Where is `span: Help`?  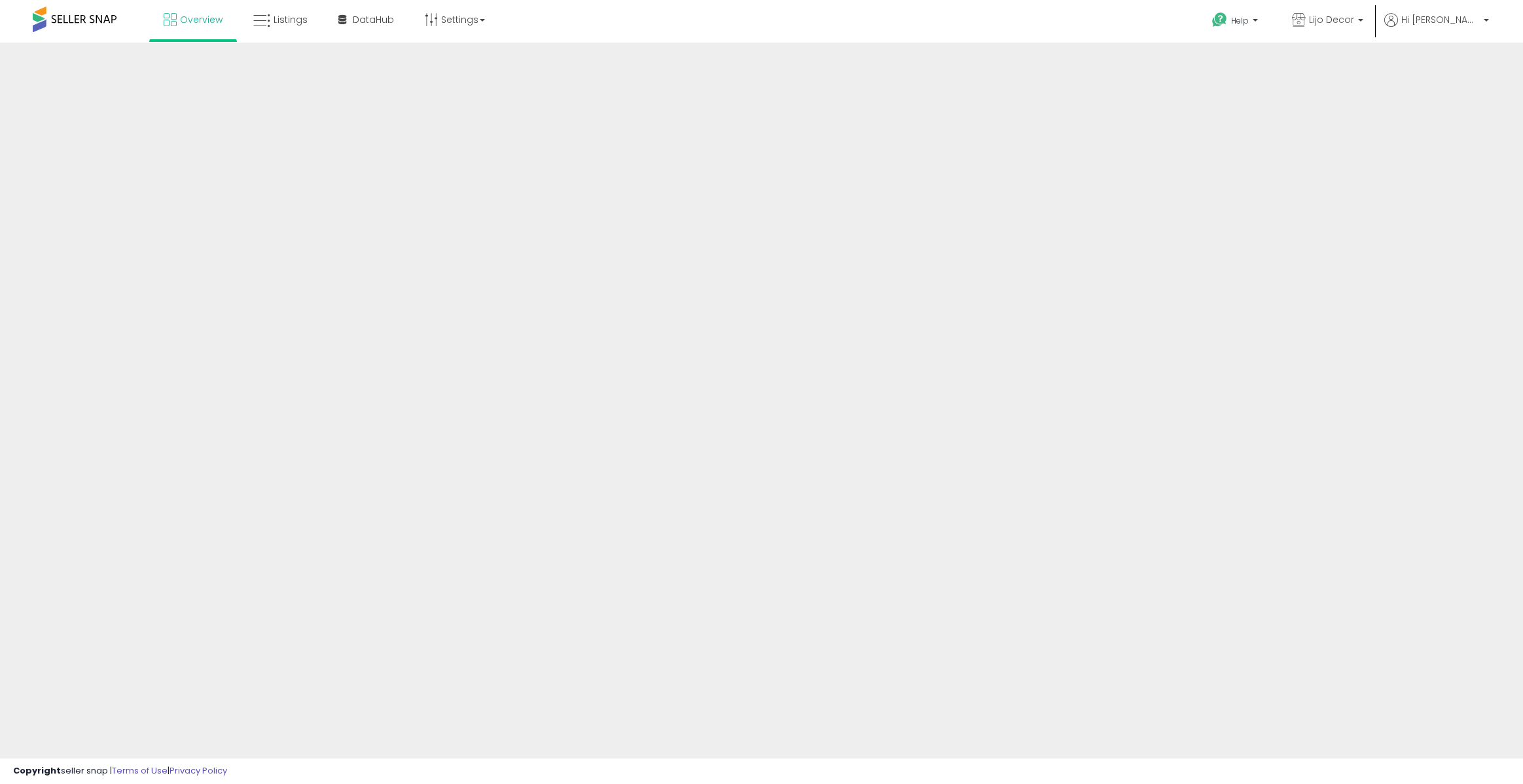
span: Help is located at coordinates (1239, 20).